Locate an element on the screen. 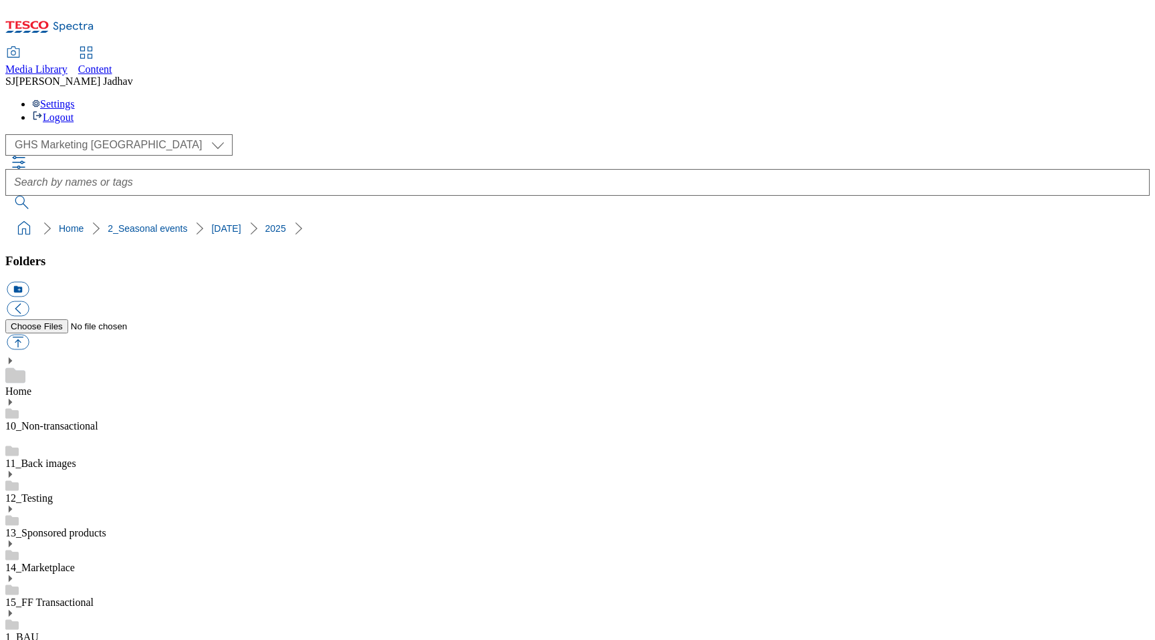 The image size is (1155, 640). a: Content is located at coordinates (95, 61).